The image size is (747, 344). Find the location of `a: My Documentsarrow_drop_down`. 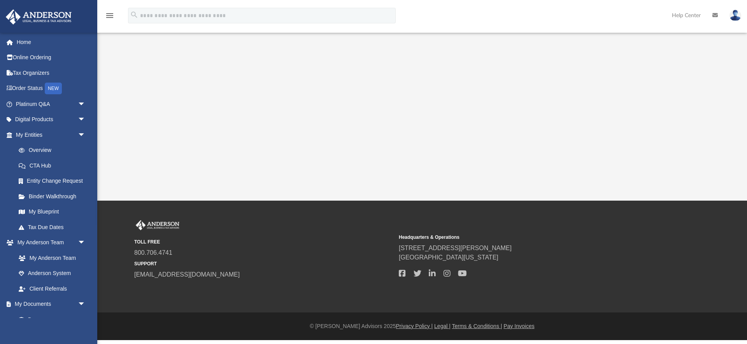

a: My Documentsarrow_drop_down is located at coordinates (49, 304).